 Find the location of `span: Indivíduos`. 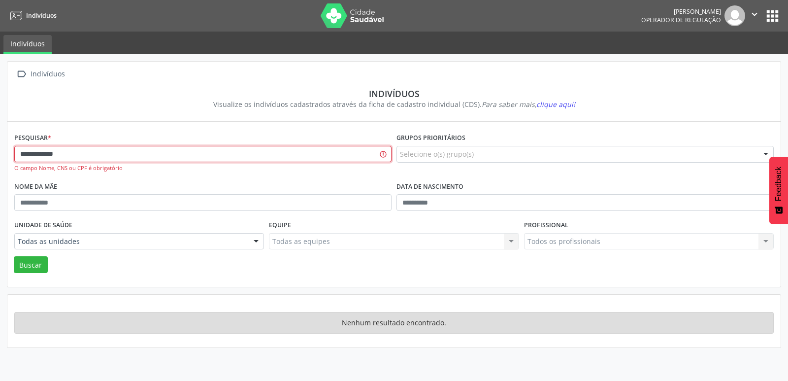

span: Indivíduos is located at coordinates (41, 15).